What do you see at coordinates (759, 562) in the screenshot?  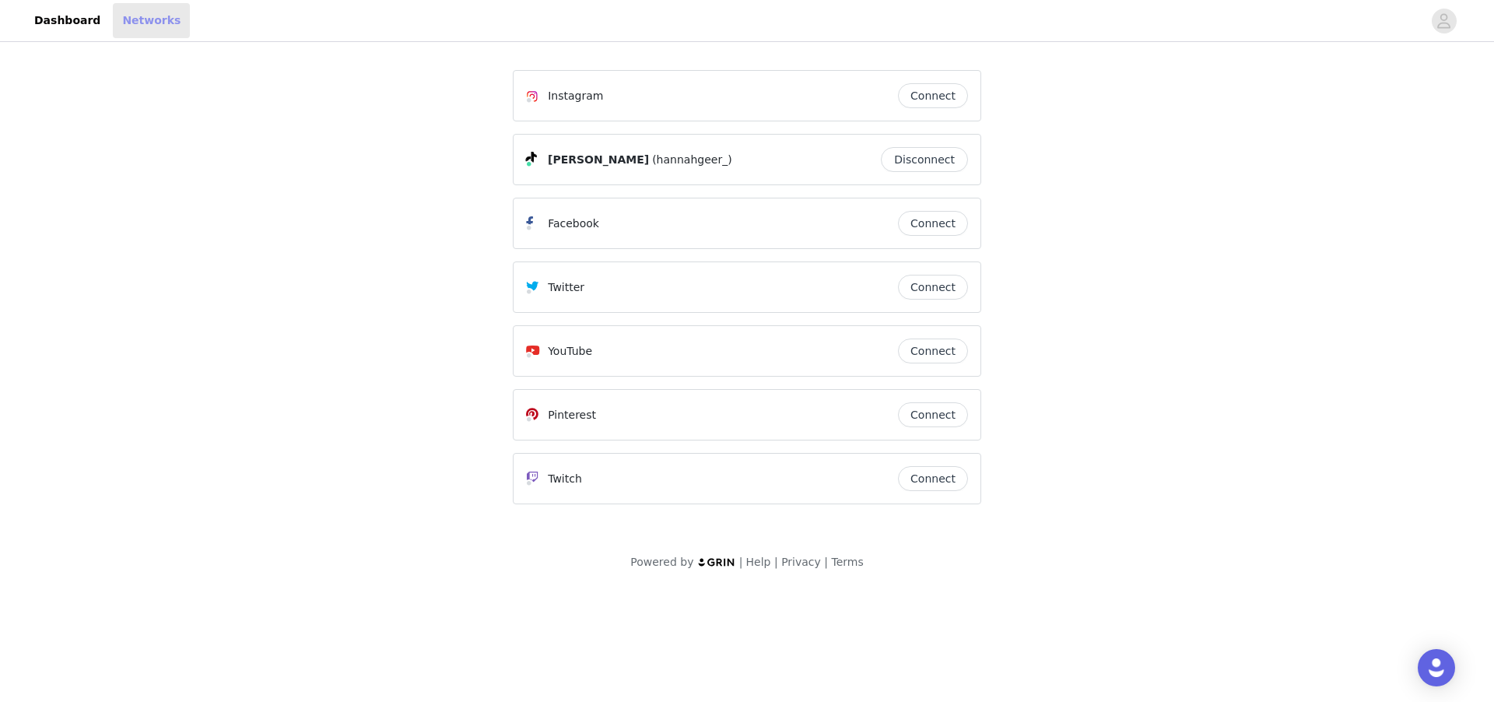 I see `a: Help` at bounding box center [759, 562].